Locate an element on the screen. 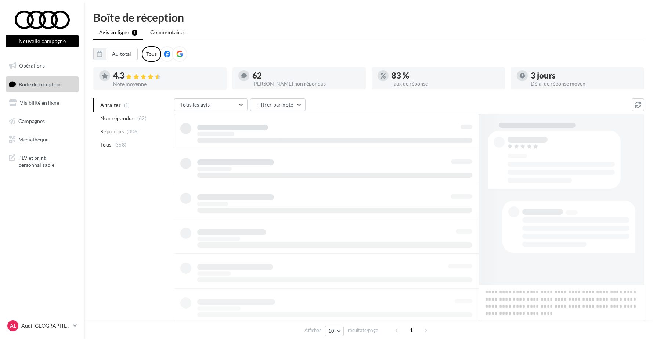 The height and width of the screenshot is (339, 653). span: (62) is located at coordinates (142, 118).